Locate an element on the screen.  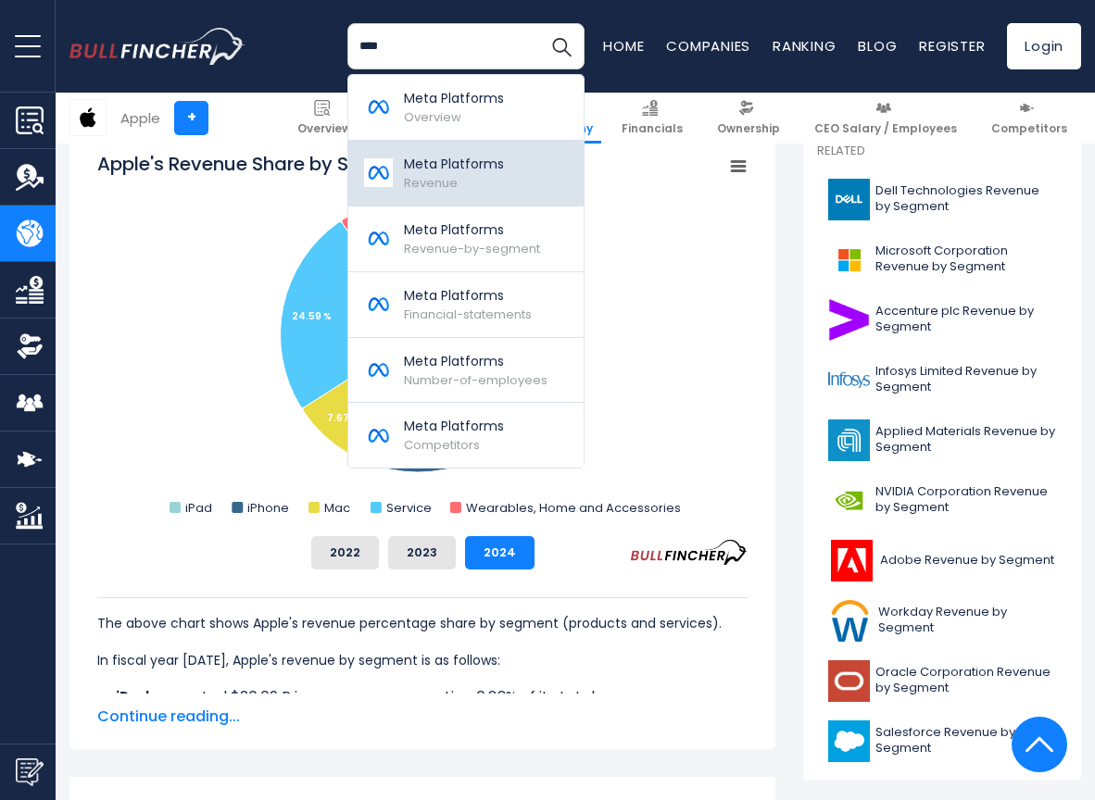
button: 2024 is located at coordinates (499, 553).